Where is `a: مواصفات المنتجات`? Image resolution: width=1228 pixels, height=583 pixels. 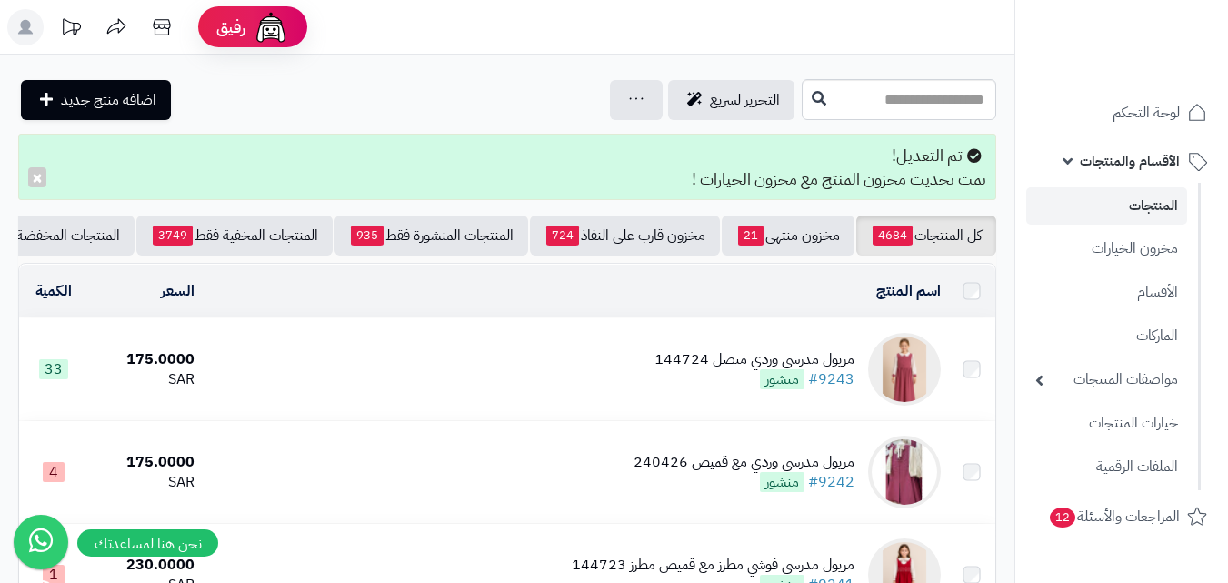
a: مواصفات المنتجات is located at coordinates (1106, 379).